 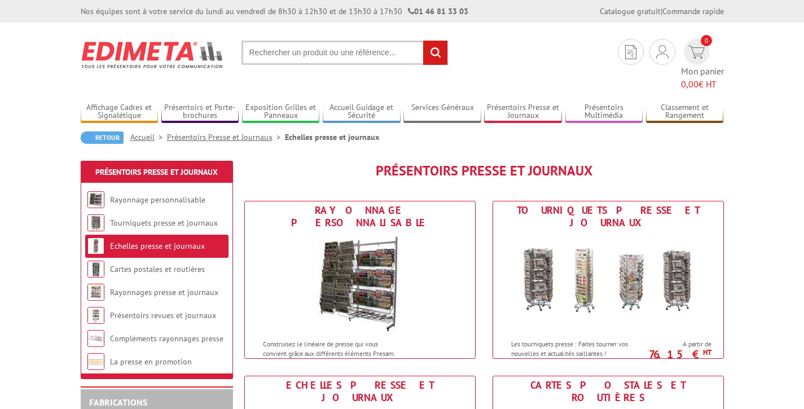 I want to click on a: Commande rapide, so click(x=693, y=11).